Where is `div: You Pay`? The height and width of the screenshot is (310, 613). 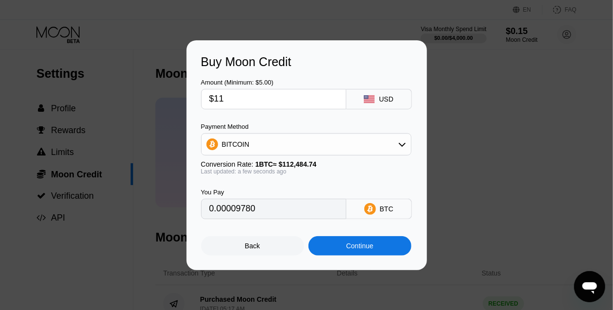
div: You Pay is located at coordinates (274, 192).